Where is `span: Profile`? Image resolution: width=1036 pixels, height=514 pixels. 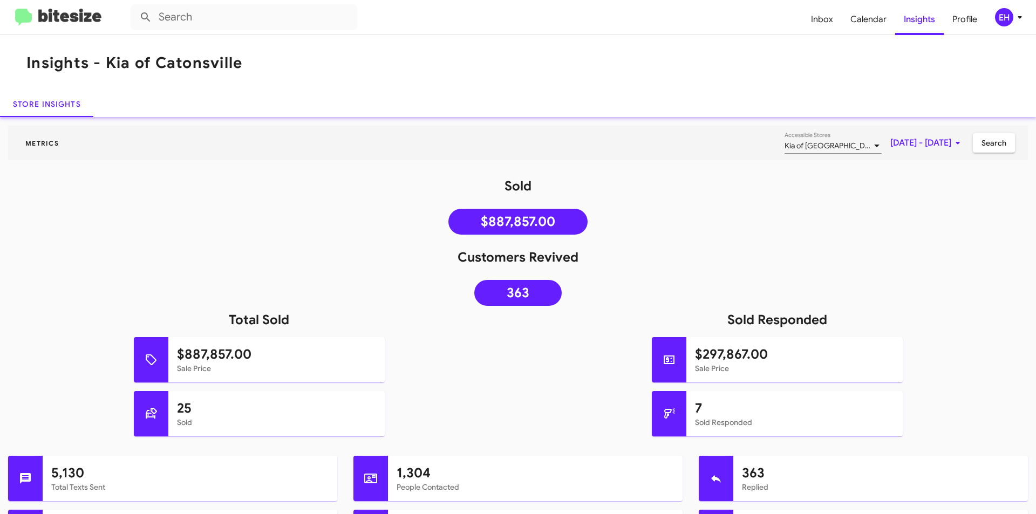
span: Profile is located at coordinates (965, 19).